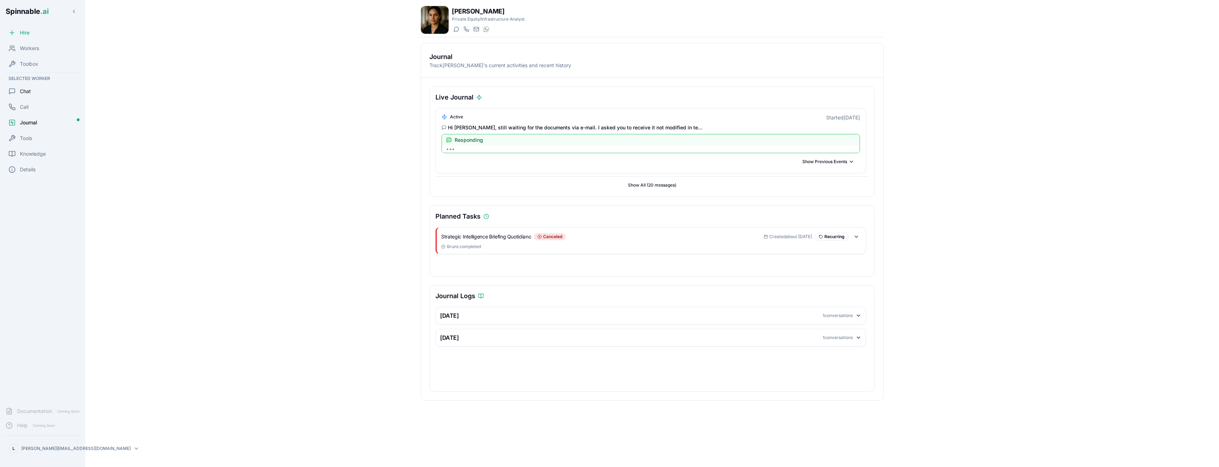 This screenshot has height=467, width=1219. Describe the element at coordinates (44, 11) in the screenshot. I see `span: .ai` at that location.